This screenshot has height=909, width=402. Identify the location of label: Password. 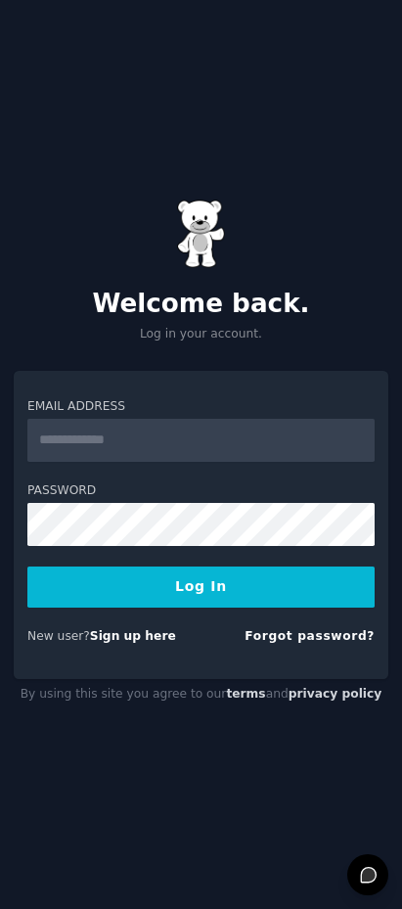
(201, 491).